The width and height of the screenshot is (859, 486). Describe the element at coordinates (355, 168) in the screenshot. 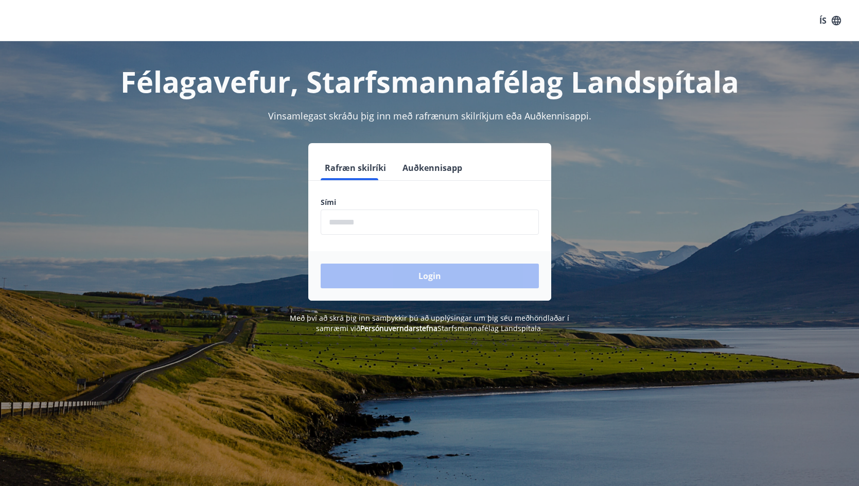

I see `button: Rafræn skilríki` at that location.